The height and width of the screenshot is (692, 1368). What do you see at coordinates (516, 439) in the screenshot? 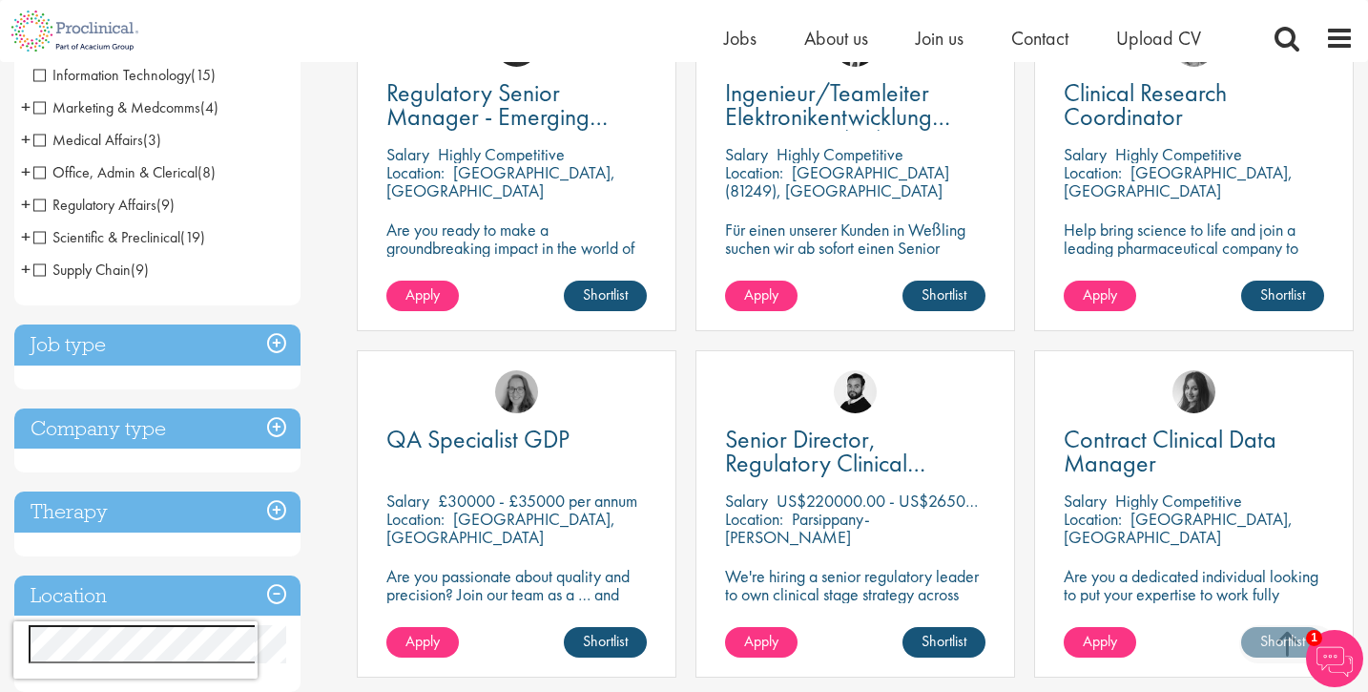
I see `a: QA Specialist GDP` at bounding box center [516, 439].